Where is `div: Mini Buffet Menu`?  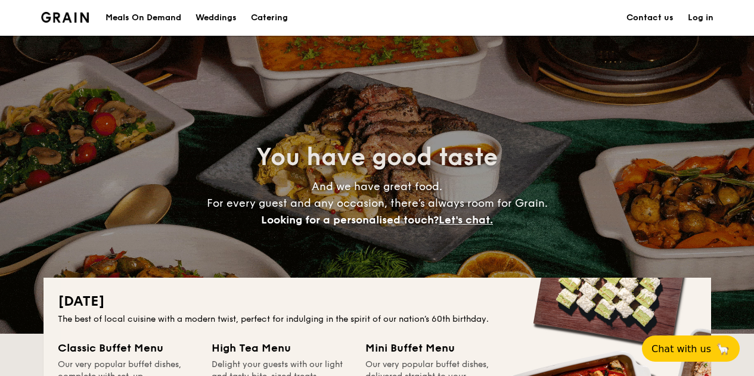
div: Mini Buffet Menu is located at coordinates (435, 348).